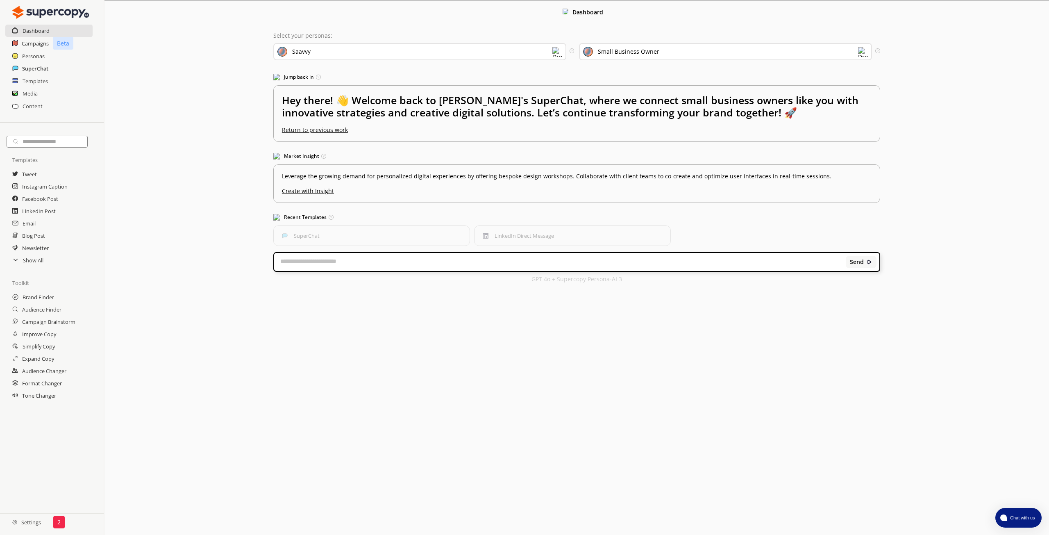  What do you see at coordinates (35, 43) in the screenshot?
I see `a: Campaigns` at bounding box center [35, 43].